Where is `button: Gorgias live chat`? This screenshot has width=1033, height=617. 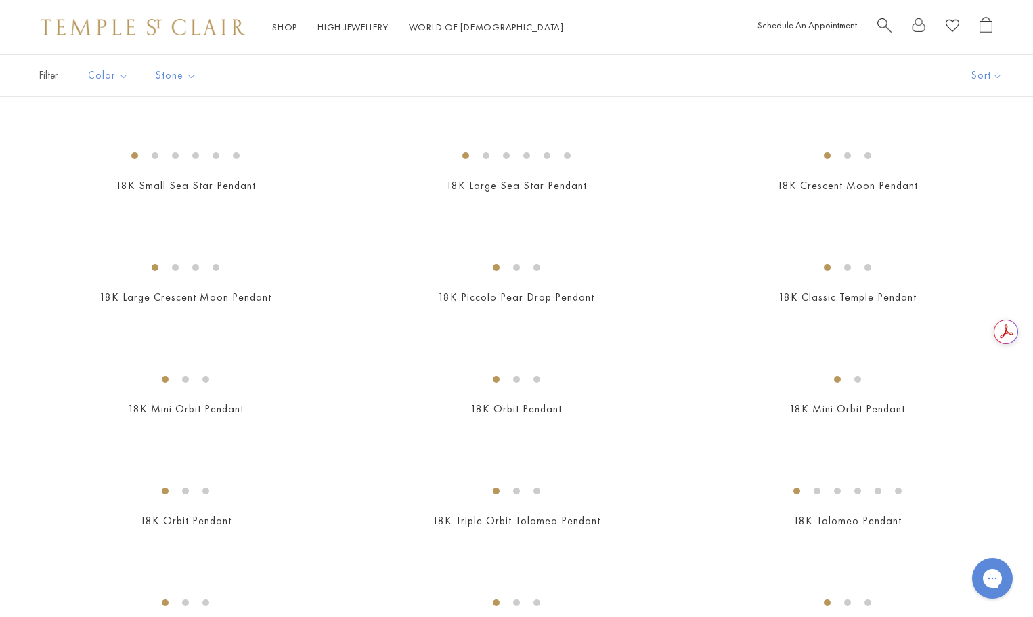
button: Gorgias live chat is located at coordinates (27, 25).